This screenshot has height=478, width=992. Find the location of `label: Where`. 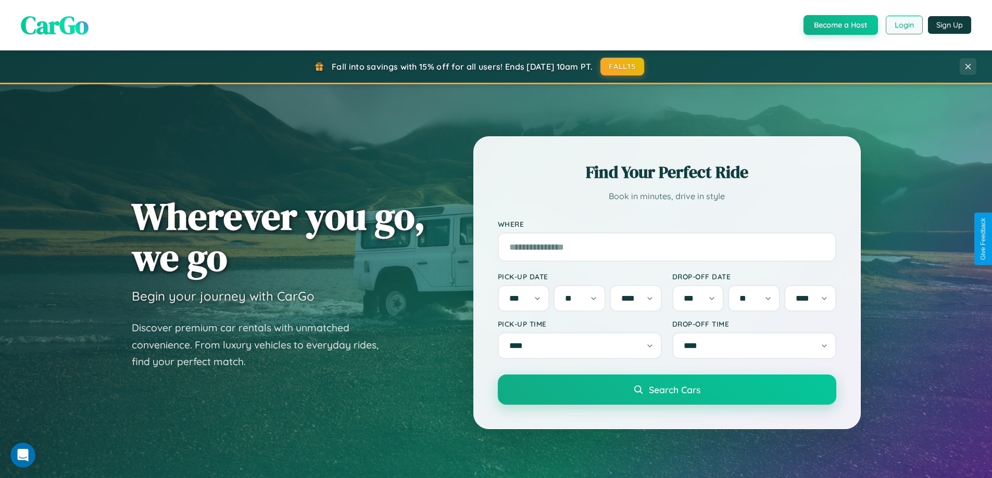

label: Where is located at coordinates (667, 224).